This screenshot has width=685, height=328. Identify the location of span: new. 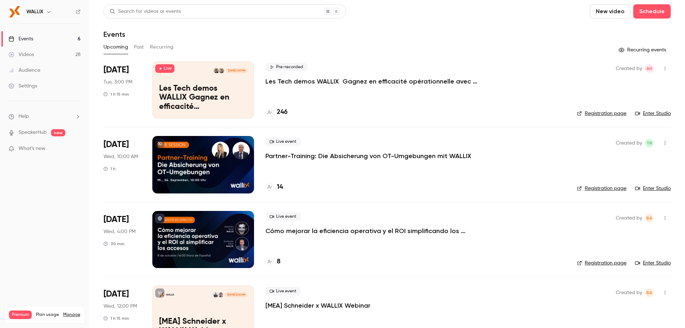
(58, 133).